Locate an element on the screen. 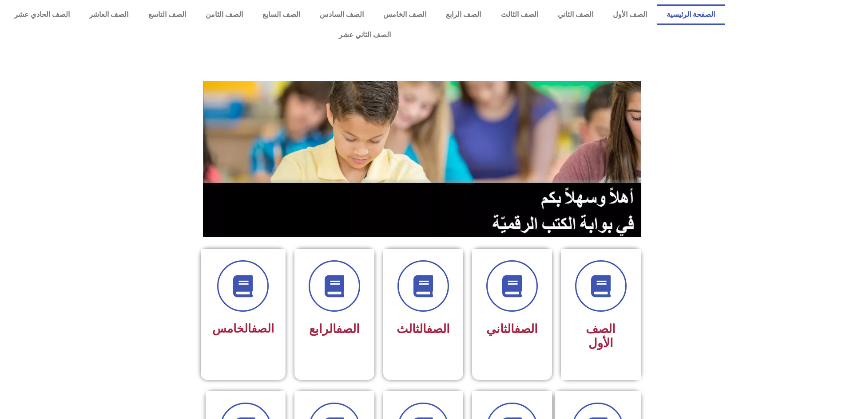  span: الثاني is located at coordinates (512, 329).